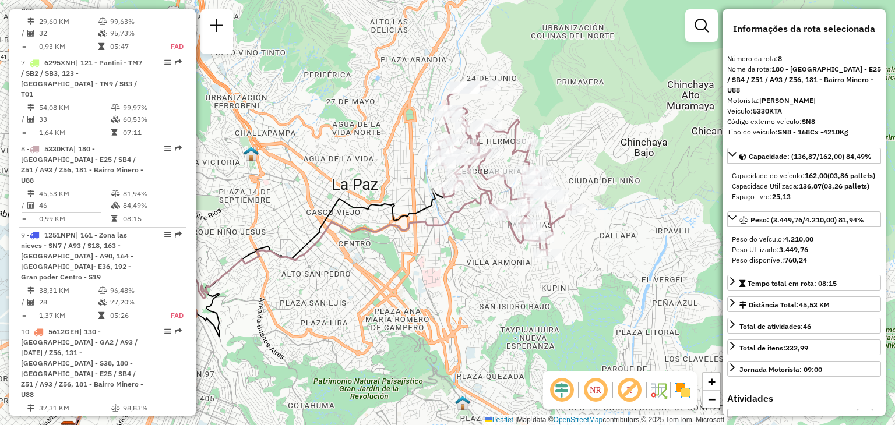  I want to click on td: 84,49%, so click(152, 206).